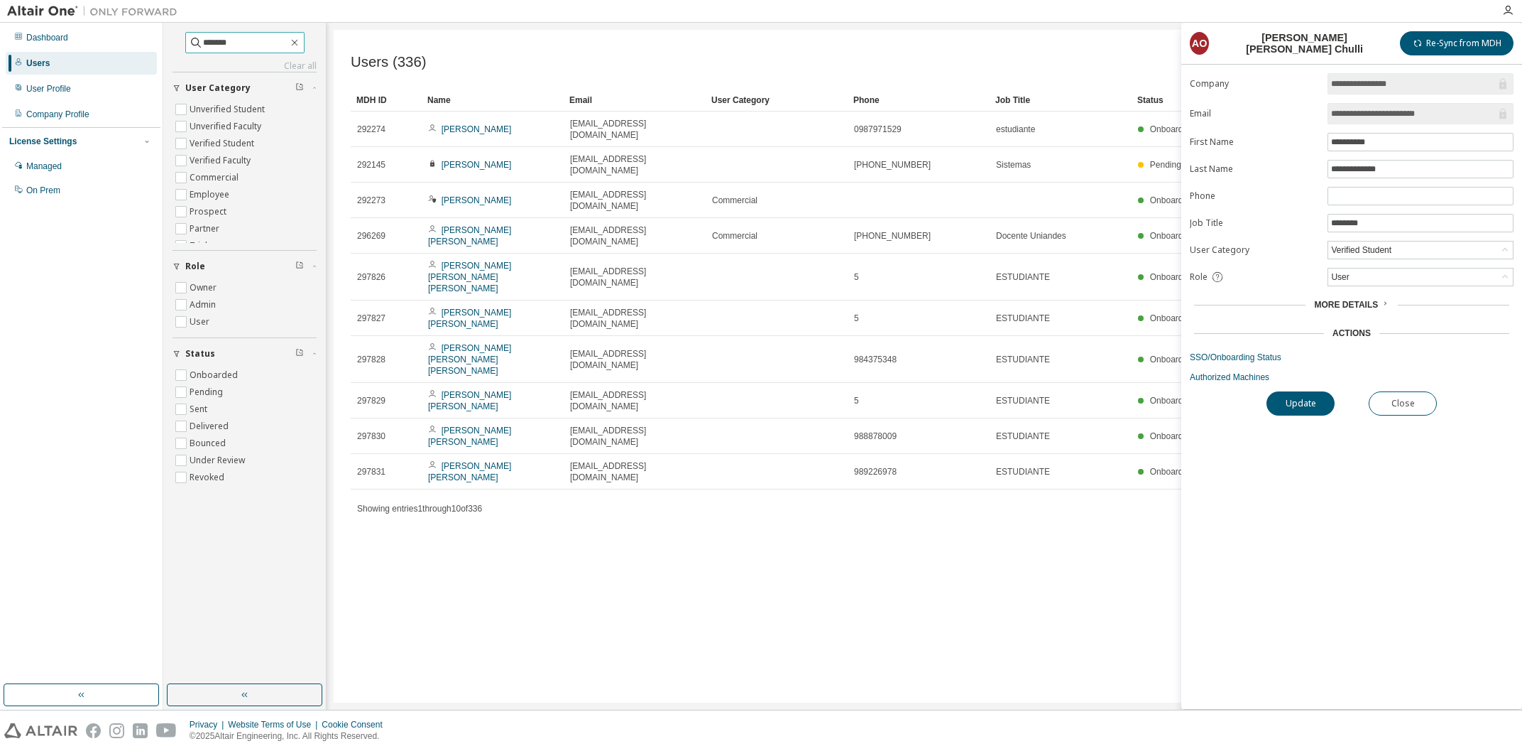 This screenshot has height=751, width=1522. I want to click on div: MDH ID, so click(386, 100).